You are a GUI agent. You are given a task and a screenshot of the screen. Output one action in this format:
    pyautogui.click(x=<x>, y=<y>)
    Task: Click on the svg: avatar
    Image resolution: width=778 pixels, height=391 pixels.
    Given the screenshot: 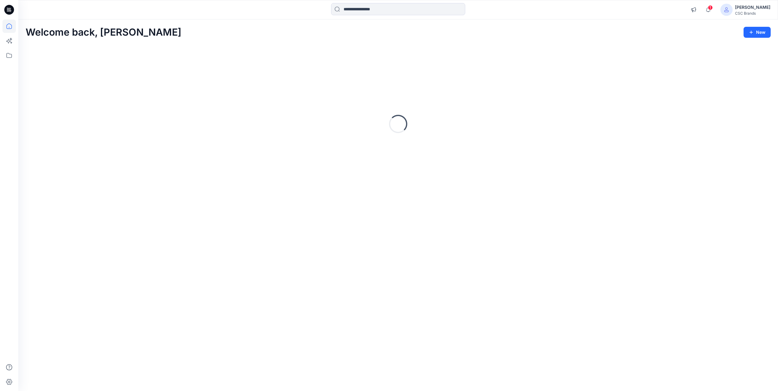 What is the action you would take?
    pyautogui.click(x=727, y=10)
    